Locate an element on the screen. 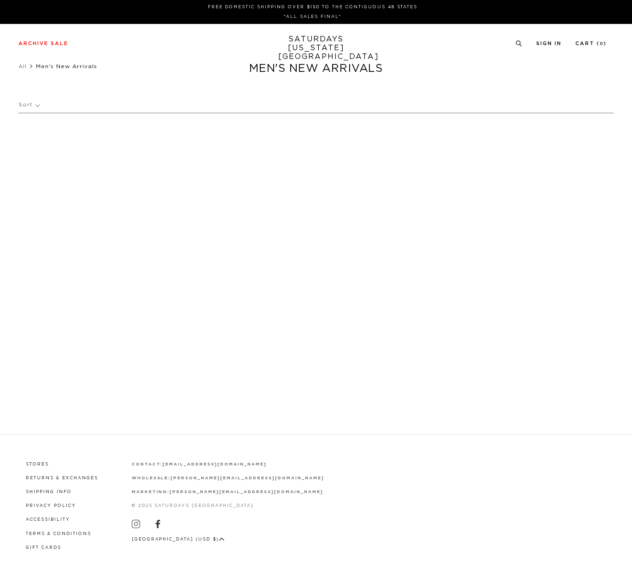 The width and height of the screenshot is (632, 576). p: FREE DOMESTIC SHIPPING OVER $150 TO THE CONTIGUOUS 48 STATES is located at coordinates (312, 7).